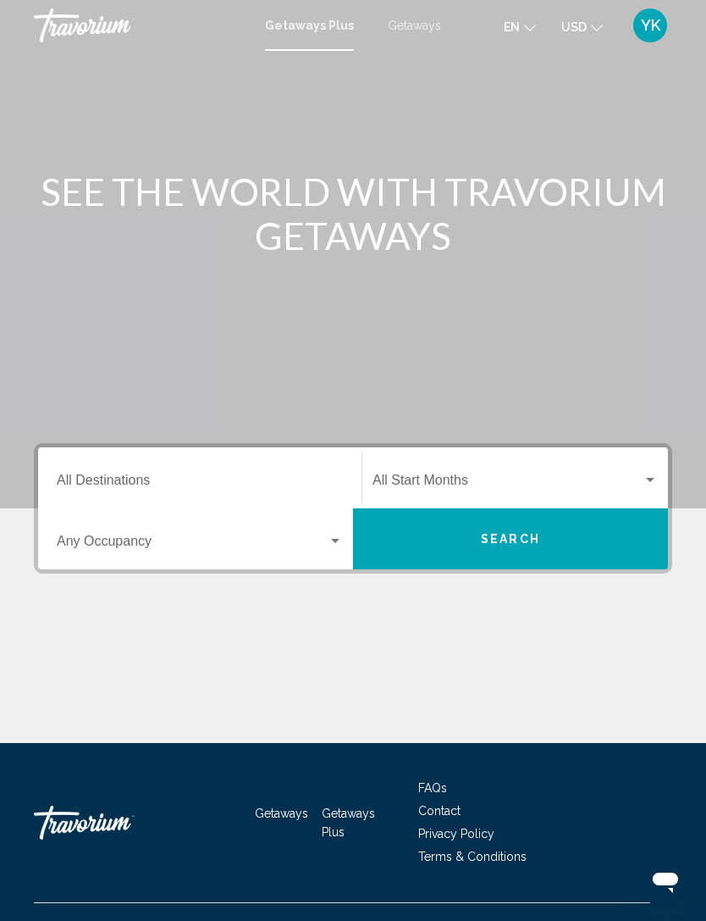 The width and height of the screenshot is (706, 921). Describe the element at coordinates (651, 25) in the screenshot. I see `button: User Menu` at that location.